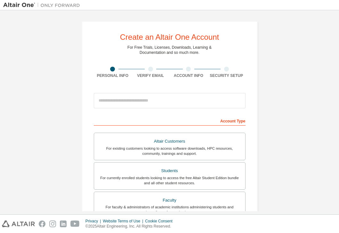  Describe the element at coordinates (131, 226) in the screenshot. I see `p: © 2025 Altair Engineering, Inc. All Rights Reserved.` at that location.